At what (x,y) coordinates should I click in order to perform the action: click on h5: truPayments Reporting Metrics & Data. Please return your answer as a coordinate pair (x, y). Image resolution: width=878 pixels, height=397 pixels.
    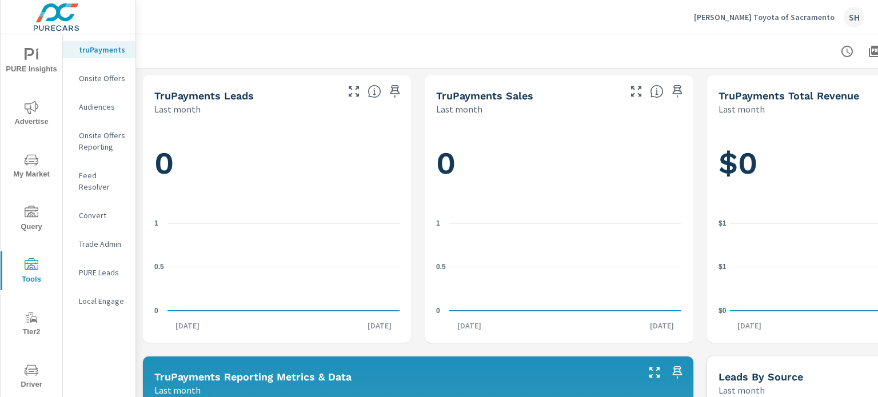
    Looking at the image, I should click on (253, 377).